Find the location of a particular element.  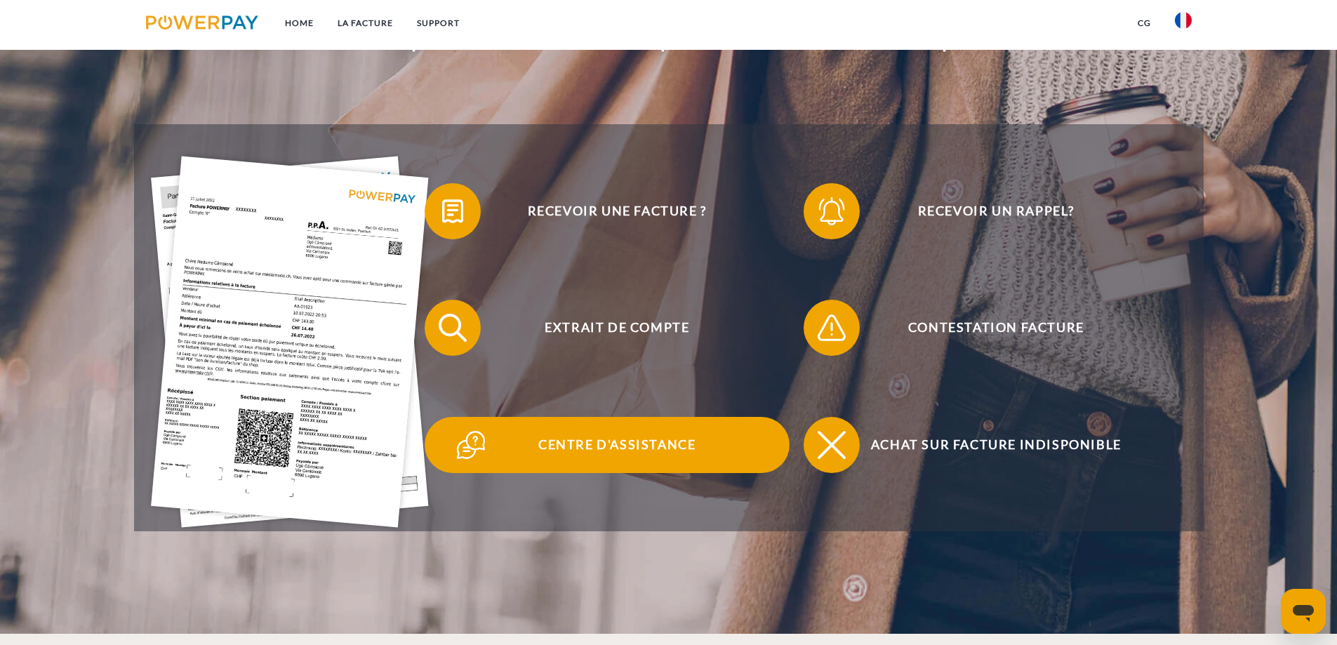

img: qb_search.svg is located at coordinates (453, 328).